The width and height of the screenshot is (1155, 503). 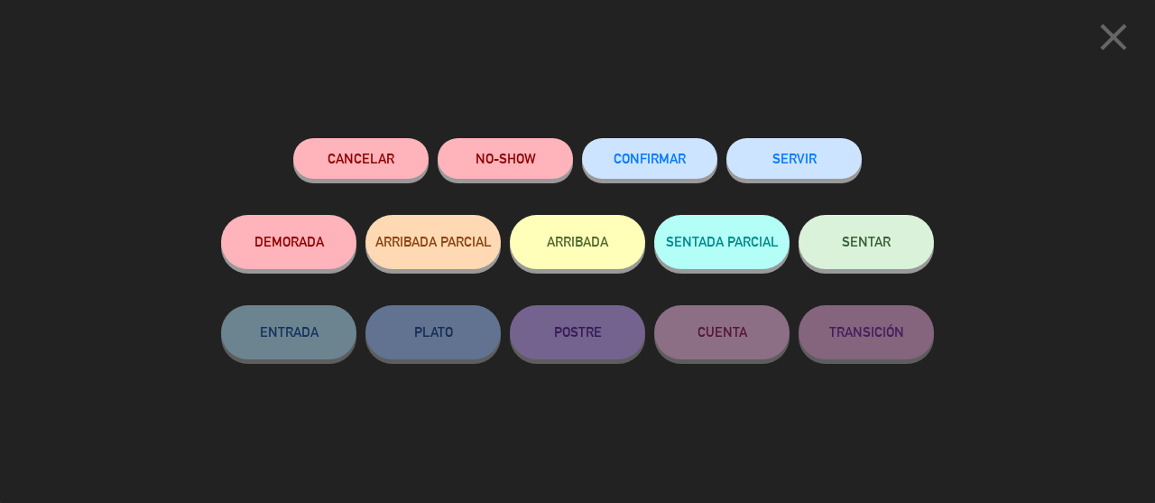 I want to click on button: NO-SHOW, so click(x=505, y=158).